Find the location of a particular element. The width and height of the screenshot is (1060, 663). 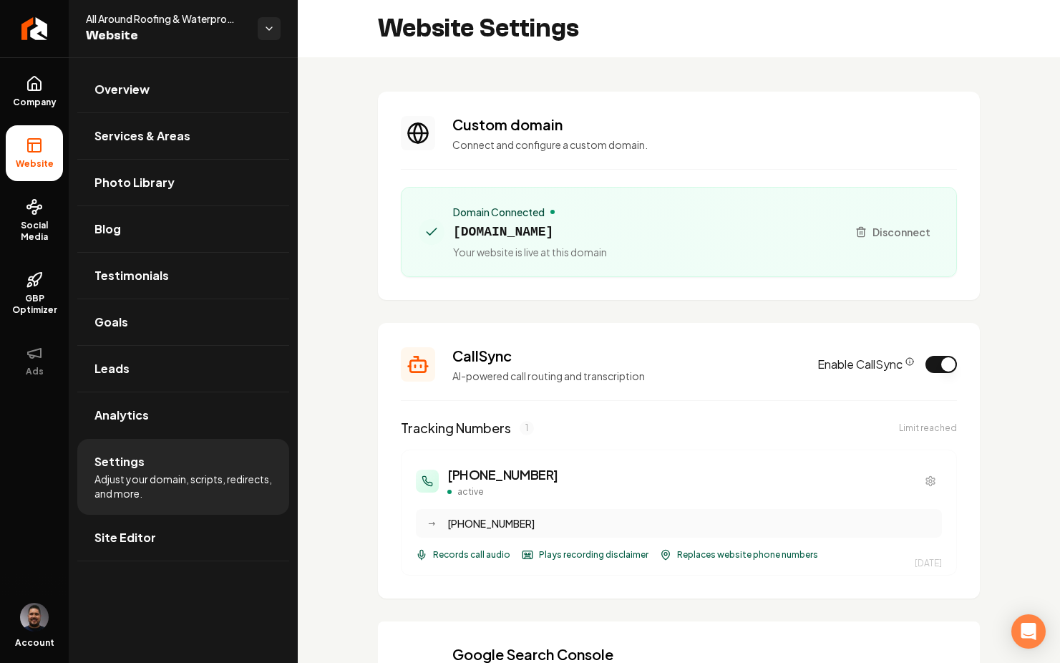

p: AI-powered call routing and transcription is located at coordinates (626, 376).